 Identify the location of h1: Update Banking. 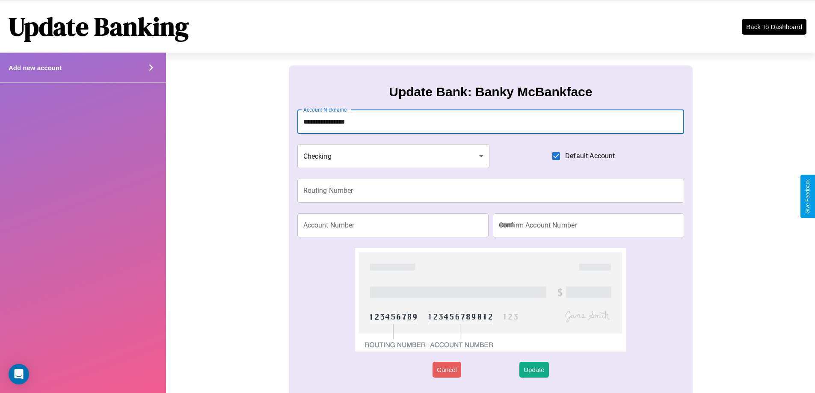
(98, 27).